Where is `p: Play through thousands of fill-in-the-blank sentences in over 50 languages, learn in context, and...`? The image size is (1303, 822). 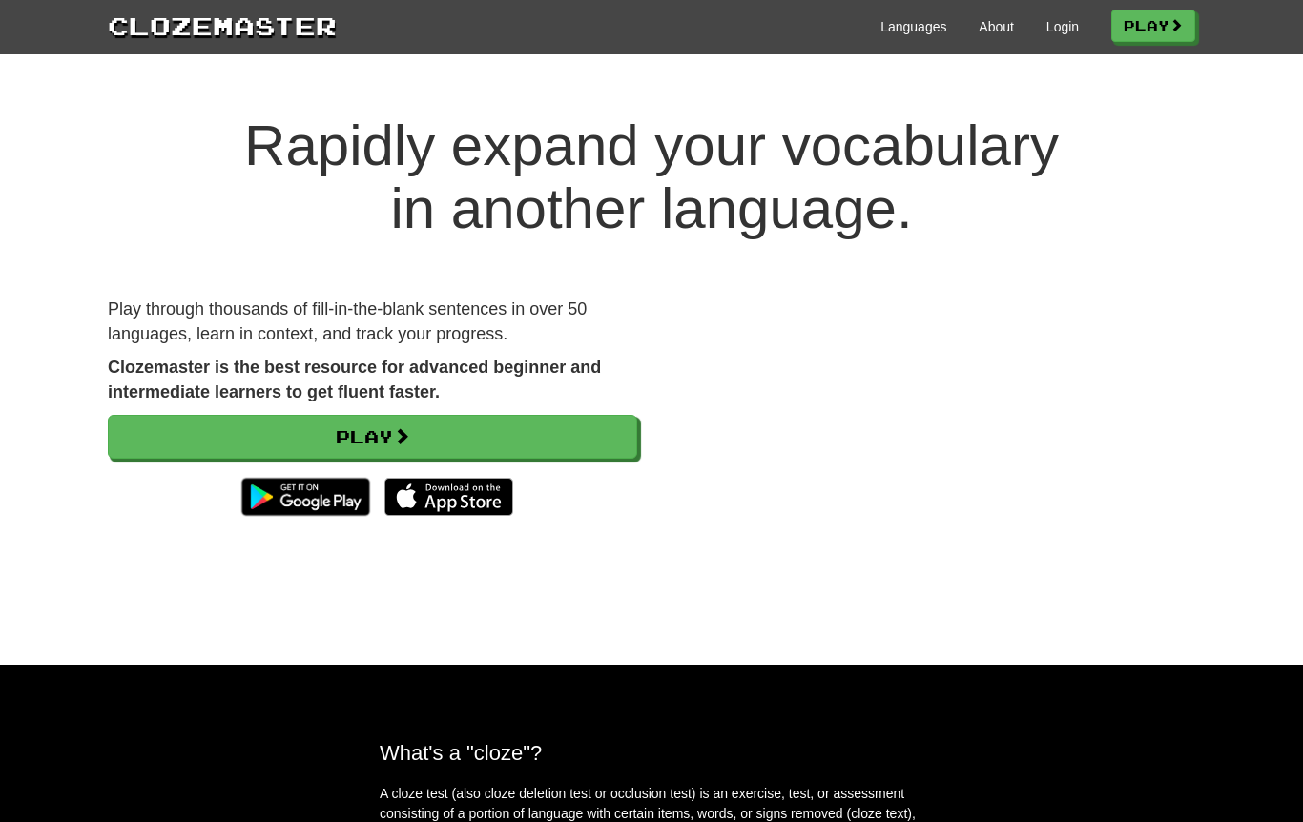
p: Play through thousands of fill-in-the-blank sentences in over 50 languages, learn in context, and... is located at coordinates (372, 321).